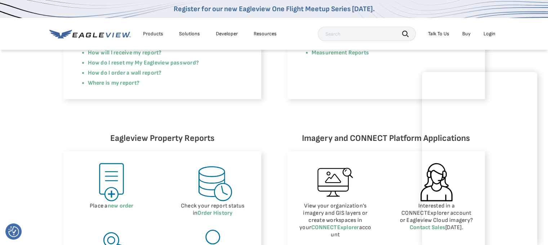  I want to click on a: CONNECTExplorer, so click(335, 227).